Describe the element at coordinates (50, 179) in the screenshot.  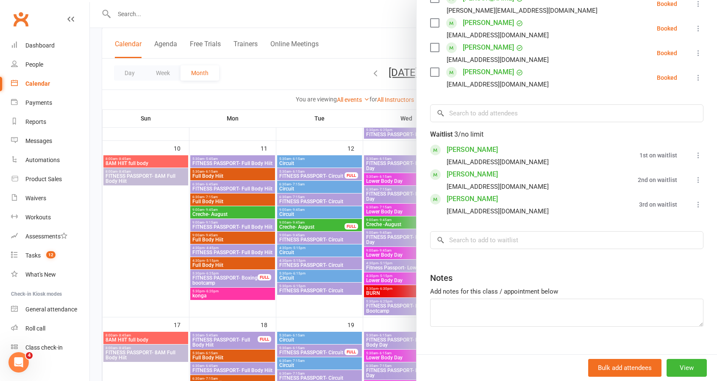
I see `a: Product Sales` at that location.